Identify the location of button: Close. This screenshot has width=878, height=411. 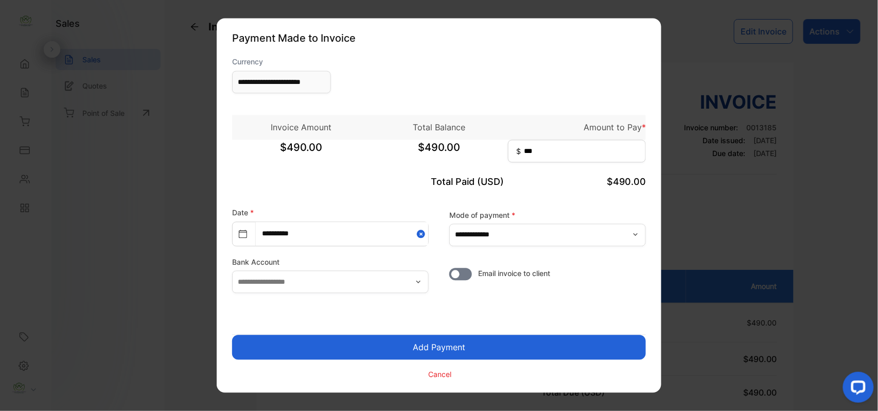
(423, 234).